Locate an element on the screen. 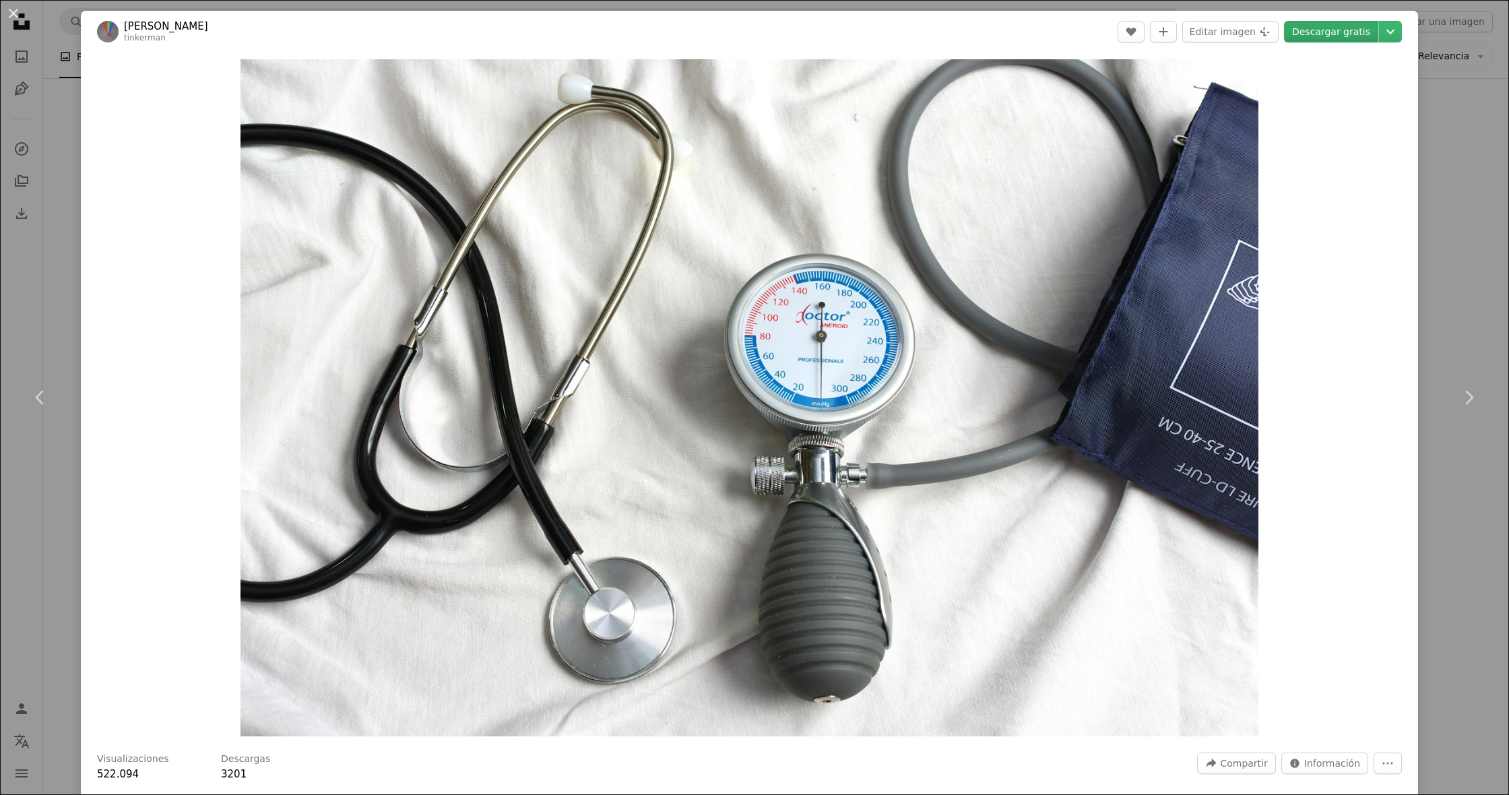 This screenshot has height=795, width=1509. span: 522.094 is located at coordinates (118, 774).